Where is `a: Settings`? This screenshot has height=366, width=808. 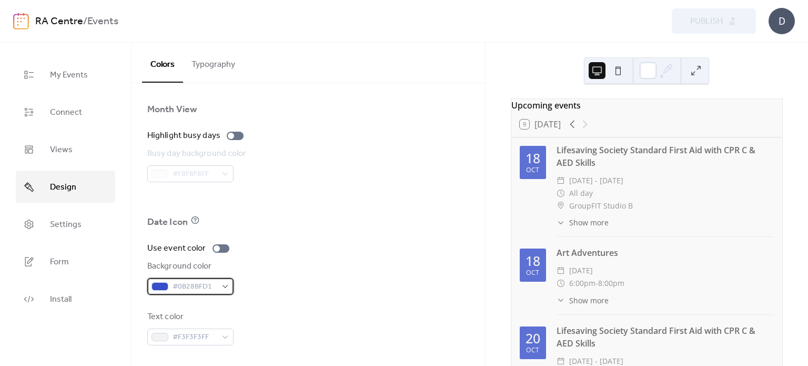
a: Settings is located at coordinates (65, 224).